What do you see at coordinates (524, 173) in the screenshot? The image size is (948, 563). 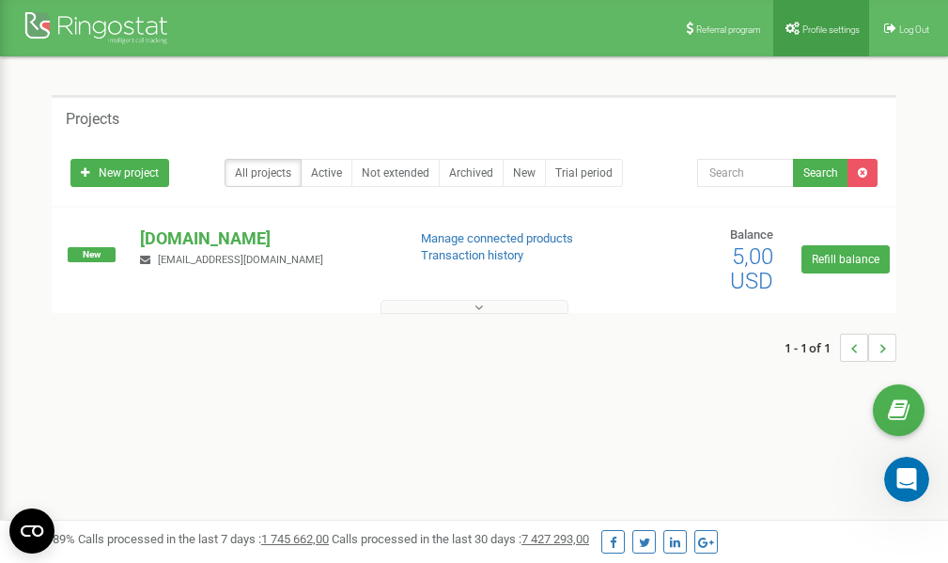 I see `a: New` at bounding box center [524, 173].